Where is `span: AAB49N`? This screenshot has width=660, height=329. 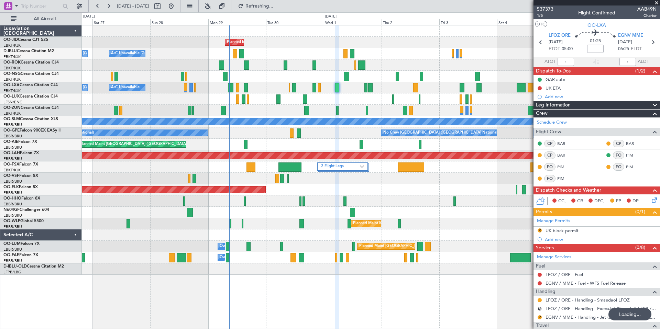
span: AAB49N is located at coordinates (647, 9).